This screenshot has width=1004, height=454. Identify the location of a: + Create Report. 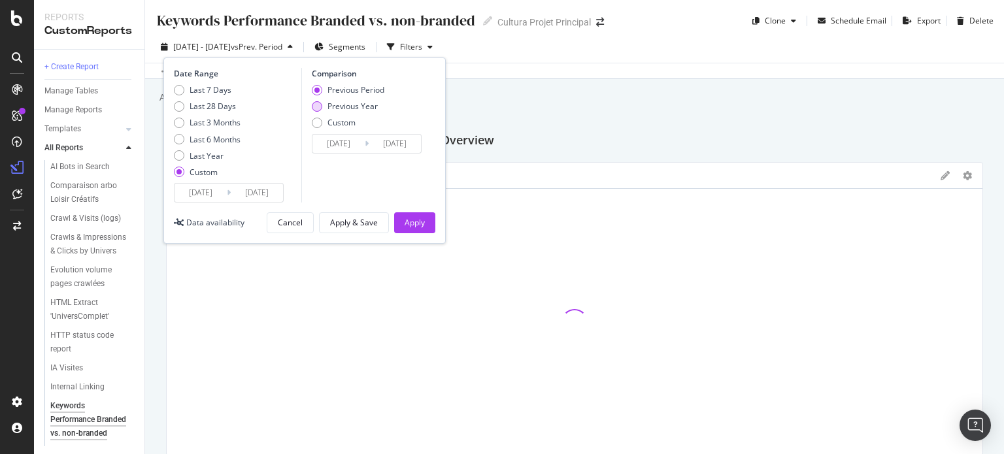
(90, 67).